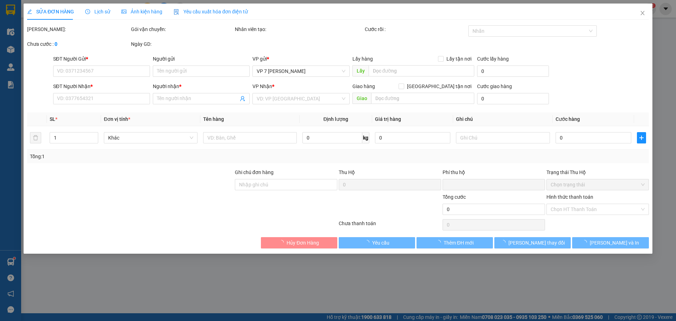 The width and height of the screenshot is (676, 321). Describe the element at coordinates (101, 59) in the screenshot. I see `div: SĐT Người Gửi` at that location.